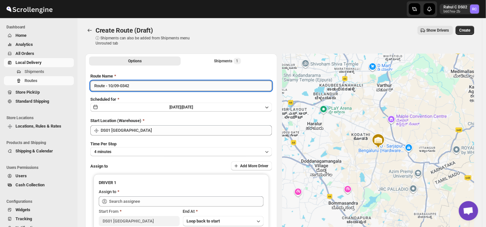 This screenshot has height=227, width=486. Describe the element at coordinates (39, 126) in the screenshot. I see `button: Locations, Rules & Rates` at that location.